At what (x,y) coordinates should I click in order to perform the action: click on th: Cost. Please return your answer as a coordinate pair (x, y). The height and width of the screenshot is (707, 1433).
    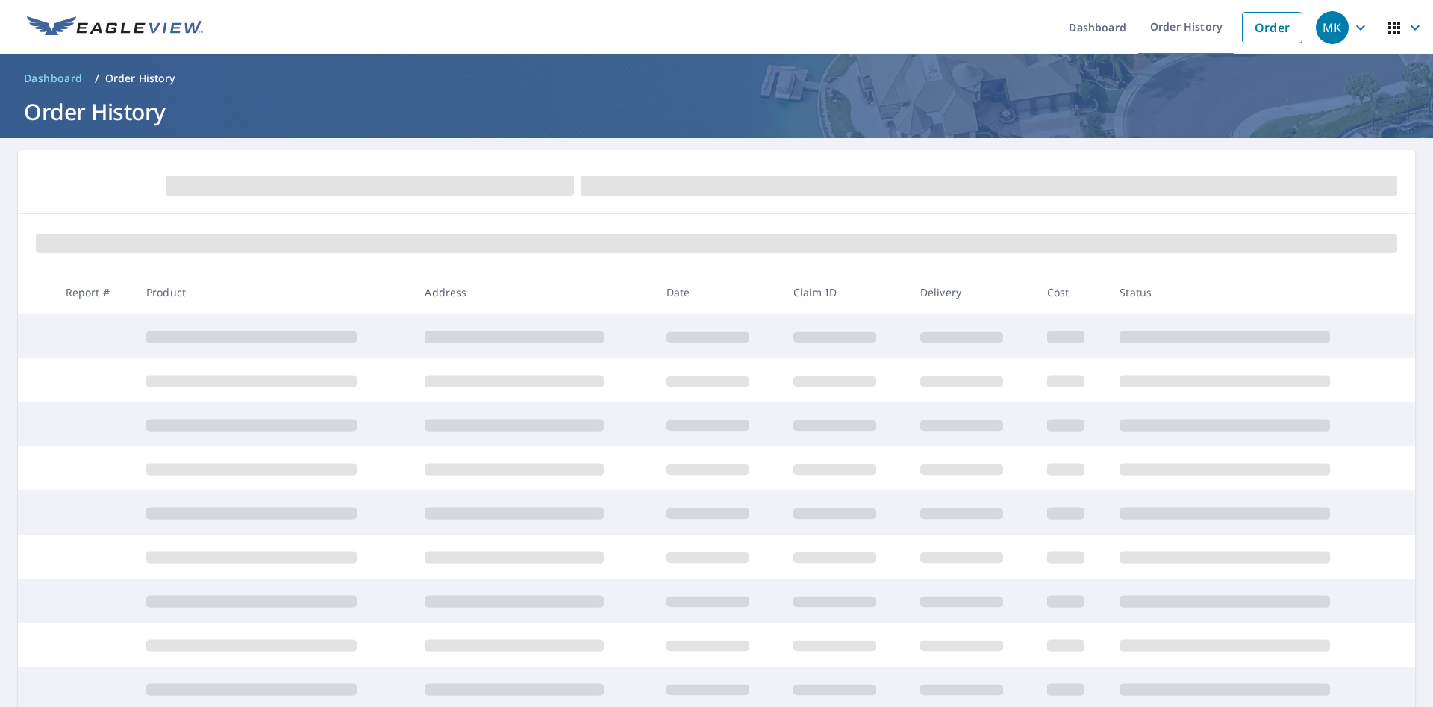
    Looking at the image, I should click on (1071, 292).